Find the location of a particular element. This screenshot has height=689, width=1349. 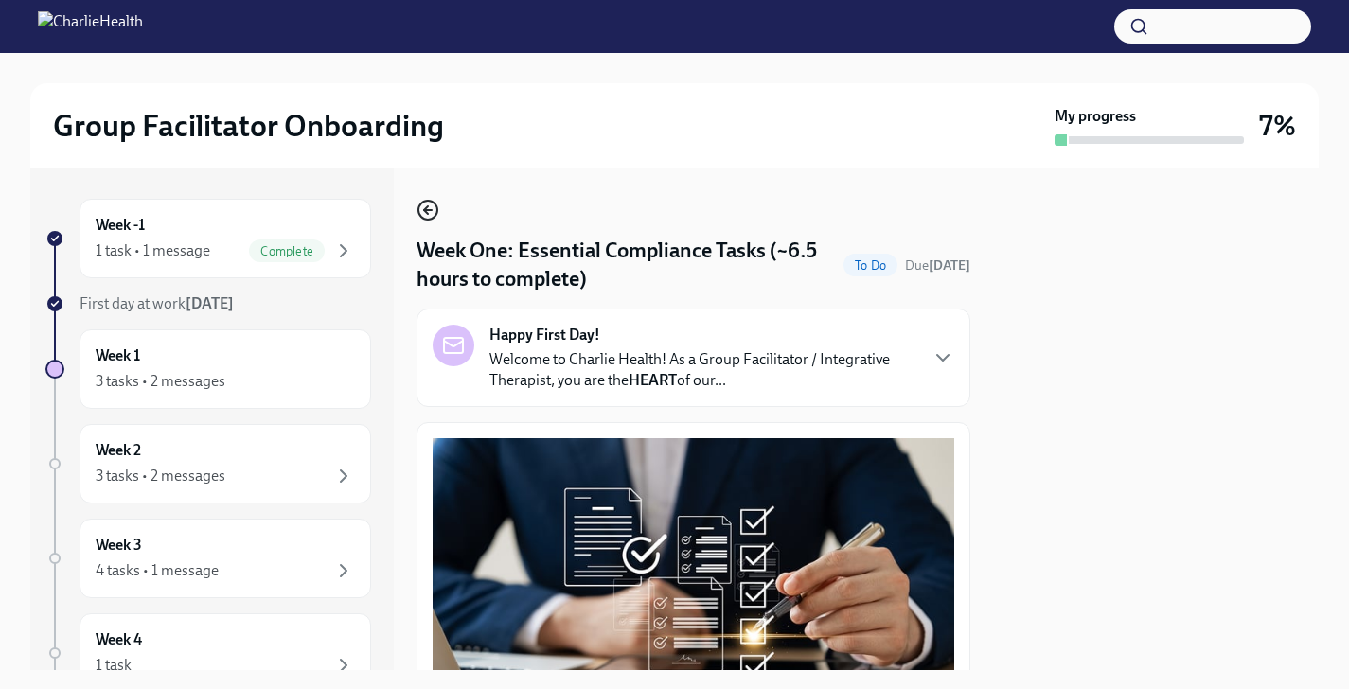

a: Week 34 tasks • 1 message is located at coordinates (208, 559).